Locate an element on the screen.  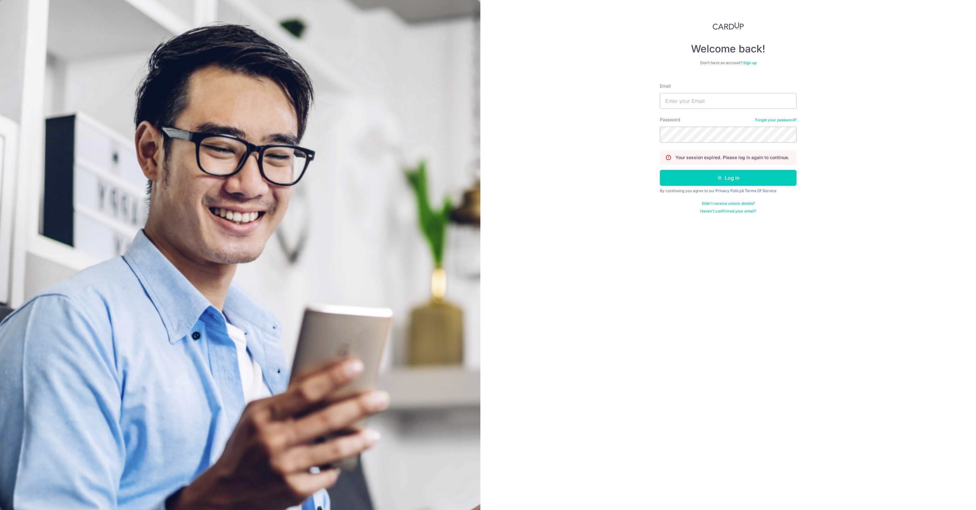
label: Password is located at coordinates (670, 120).